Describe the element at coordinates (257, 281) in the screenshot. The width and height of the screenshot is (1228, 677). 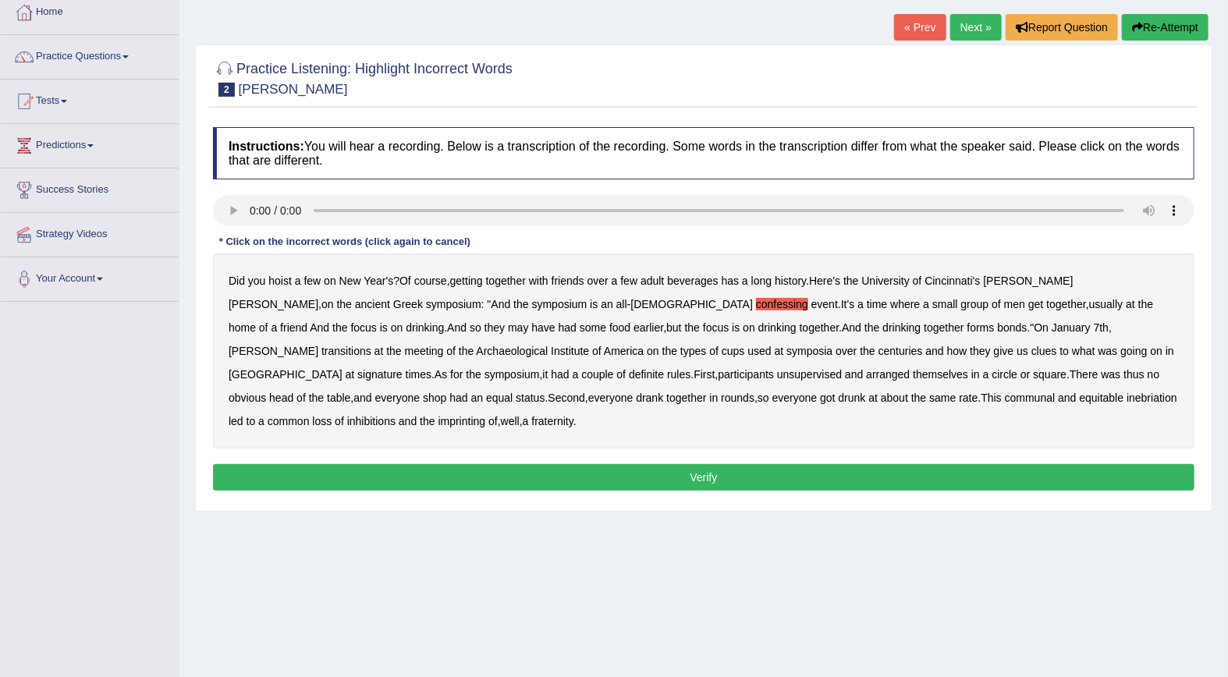
I see `b: you` at that location.